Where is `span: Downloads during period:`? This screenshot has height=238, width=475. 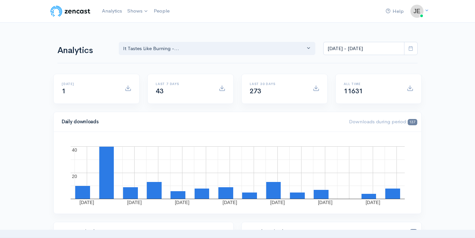
span: Downloads during period: is located at coordinates (383, 121).